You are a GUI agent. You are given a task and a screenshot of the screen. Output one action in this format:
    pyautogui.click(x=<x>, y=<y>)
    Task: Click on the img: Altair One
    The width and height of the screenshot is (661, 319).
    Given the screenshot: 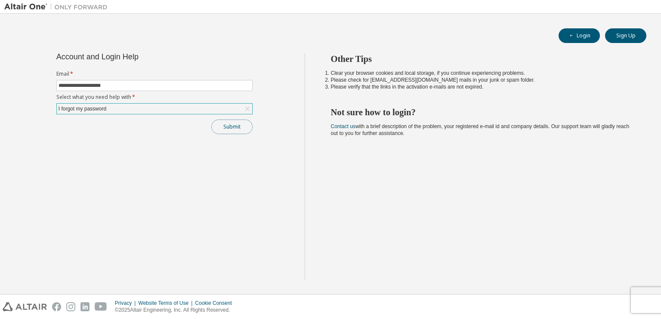 What is the action you would take?
    pyautogui.click(x=58, y=7)
    